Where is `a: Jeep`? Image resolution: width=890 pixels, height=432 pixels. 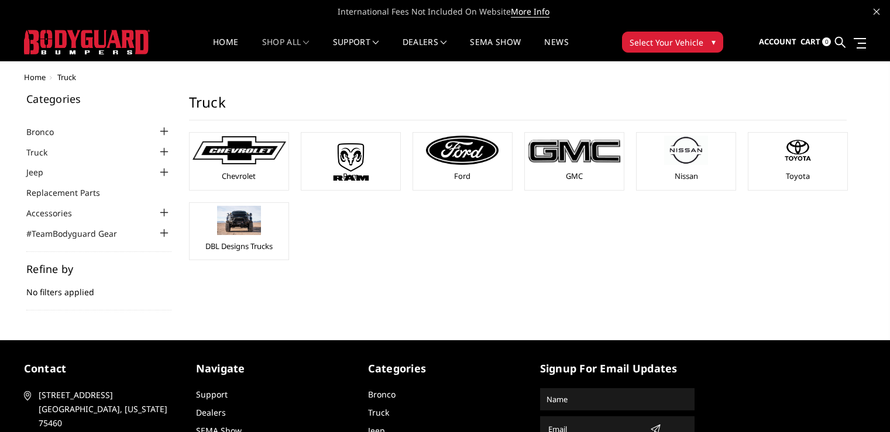
a: Jeep is located at coordinates (42, 172).